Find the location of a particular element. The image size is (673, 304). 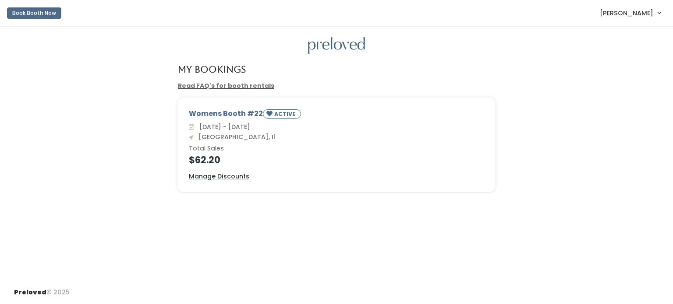

a: Read FAQ's for booth rentals is located at coordinates (226, 86).